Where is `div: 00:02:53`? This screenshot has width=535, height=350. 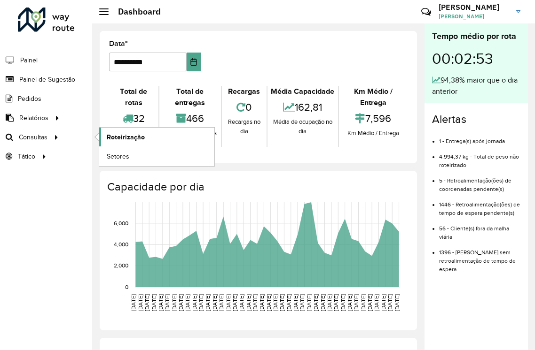 div: 00:02:53 is located at coordinates (476, 59).